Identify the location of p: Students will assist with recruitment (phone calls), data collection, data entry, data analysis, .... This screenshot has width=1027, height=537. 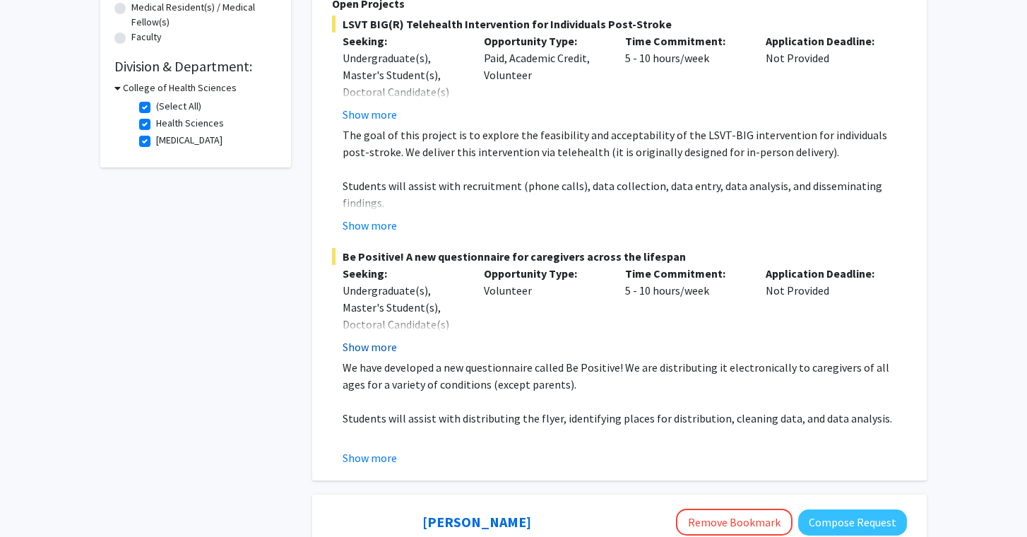
(624, 194).